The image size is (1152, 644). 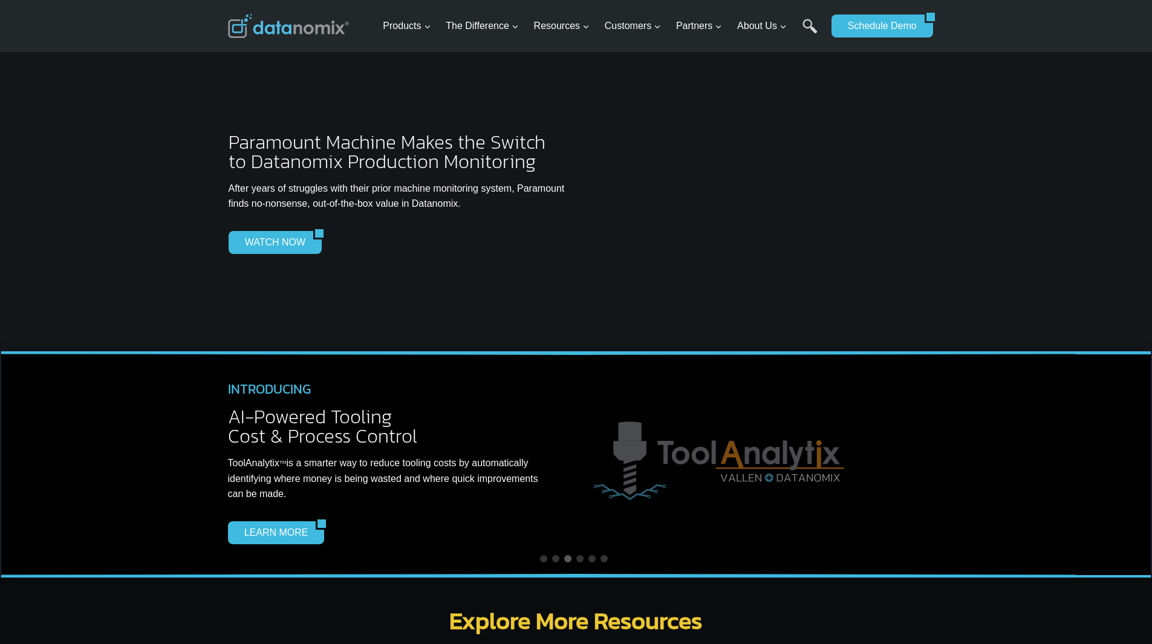 I want to click on sup: TM, so click(x=283, y=462).